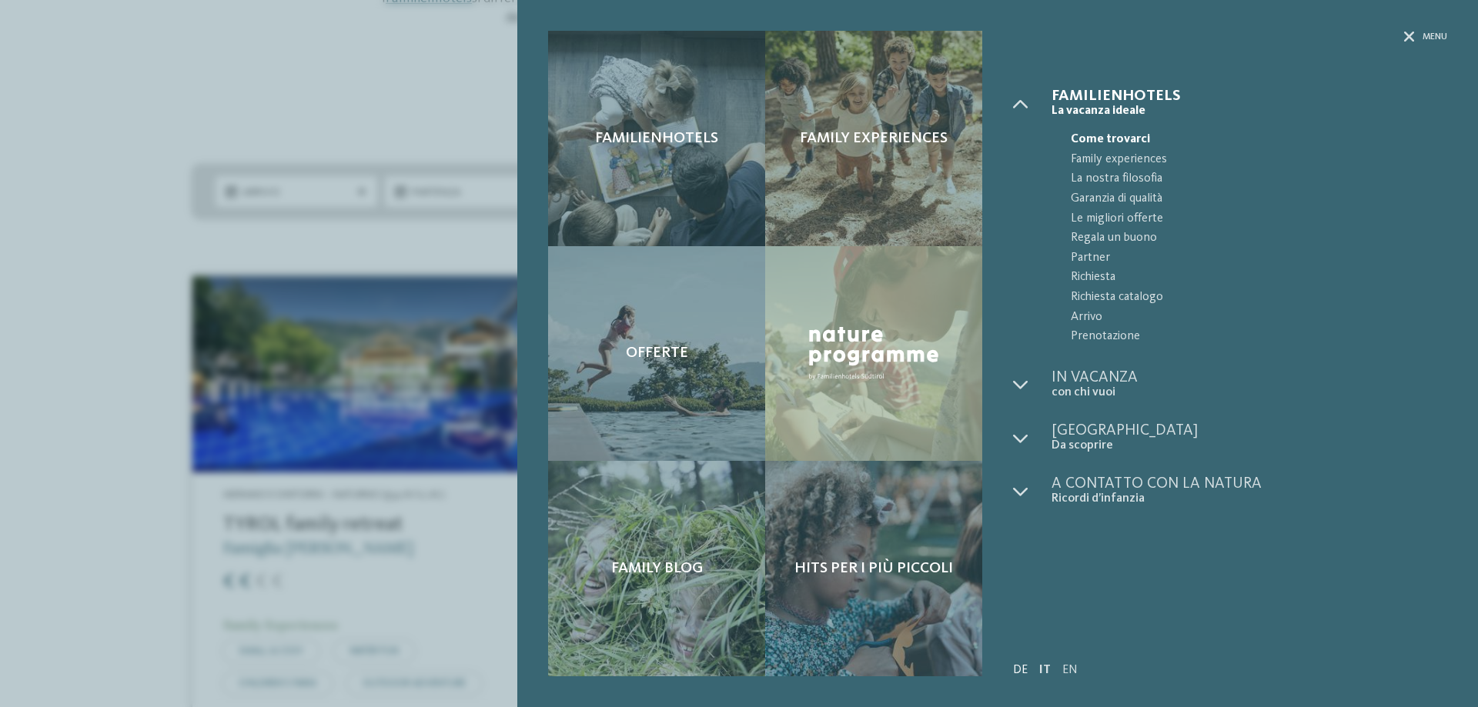 The height and width of the screenshot is (707, 1478). What do you see at coordinates (1259, 179) in the screenshot?
I see `span: La nostra filosofia` at bounding box center [1259, 179].